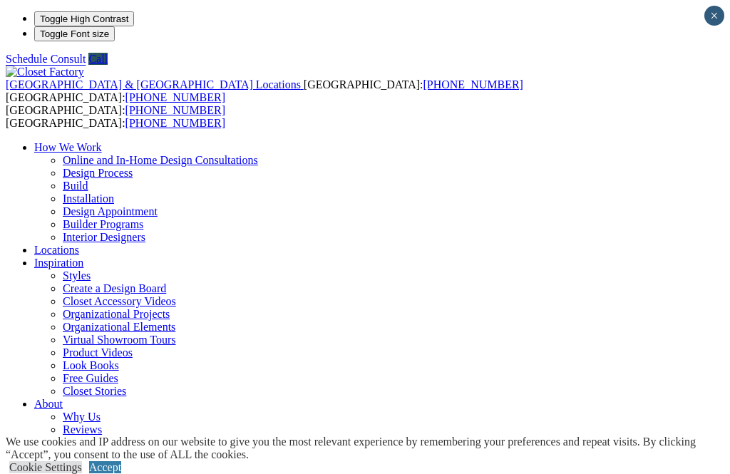 Image resolution: width=730 pixels, height=474 pixels. I want to click on a: Free Guides, so click(91, 378).